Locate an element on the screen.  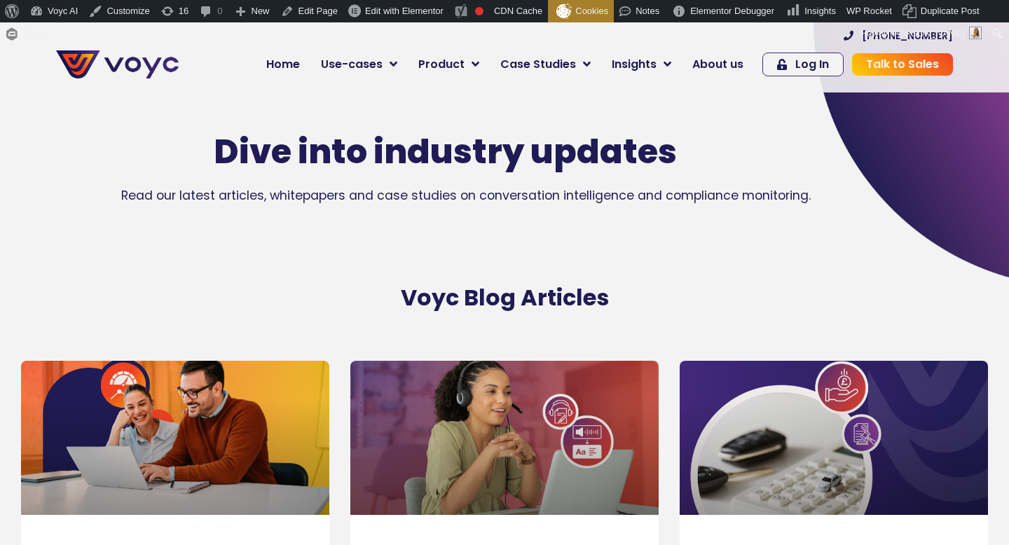
span: Log In is located at coordinates (812, 64).